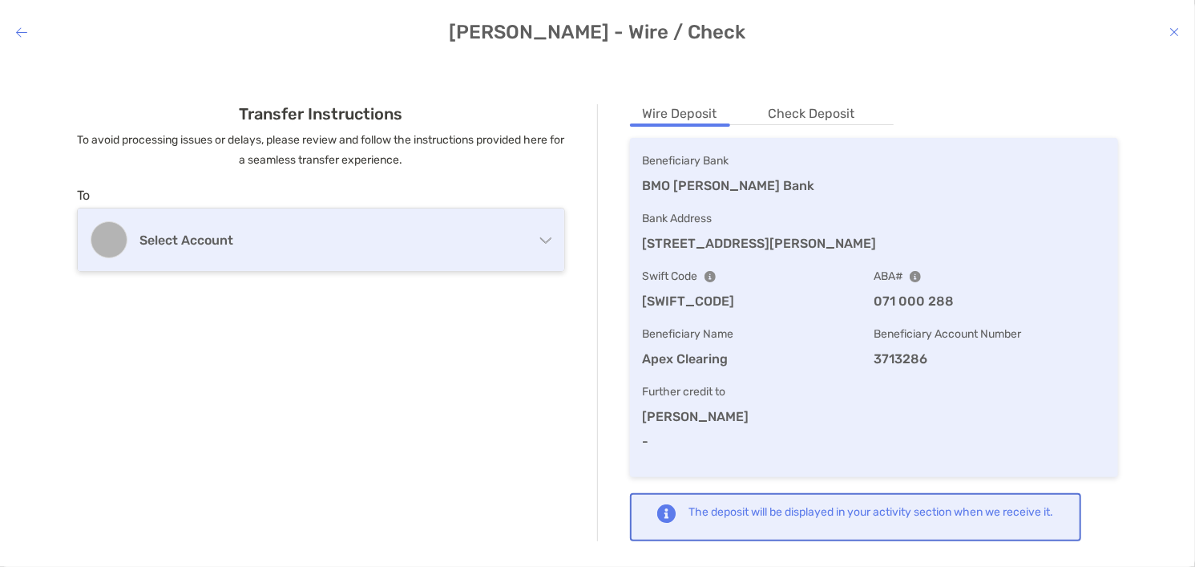 The image size is (1195, 567). I want to click on label: To, so click(83, 195).